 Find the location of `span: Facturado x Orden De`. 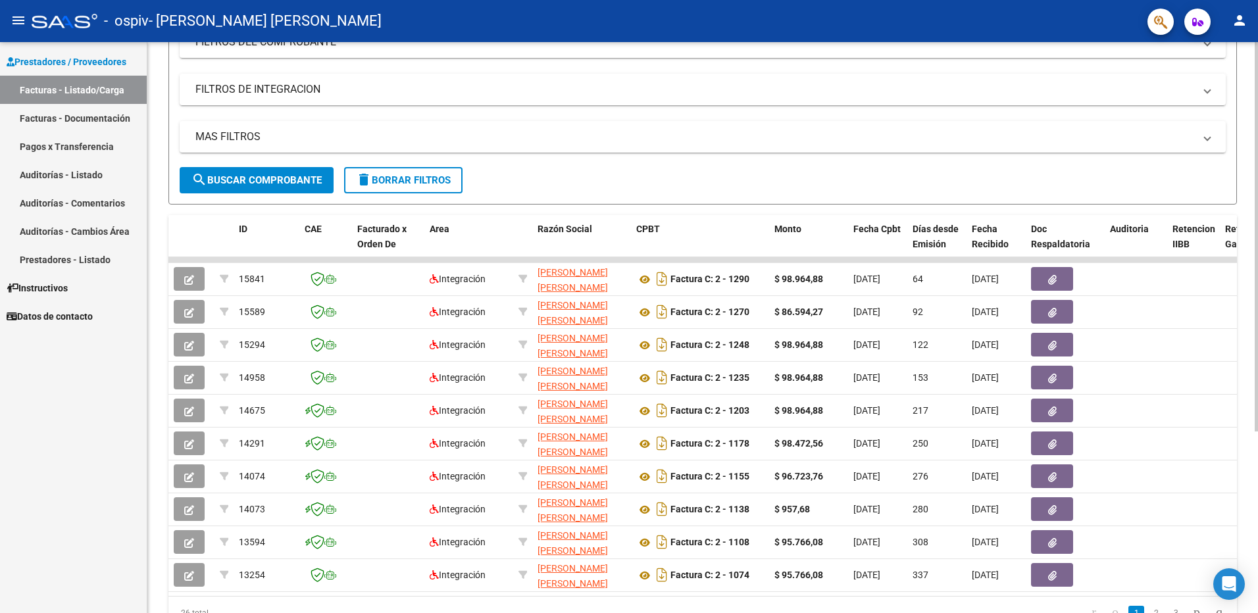

span: Facturado x Orden De is located at coordinates (382, 236).